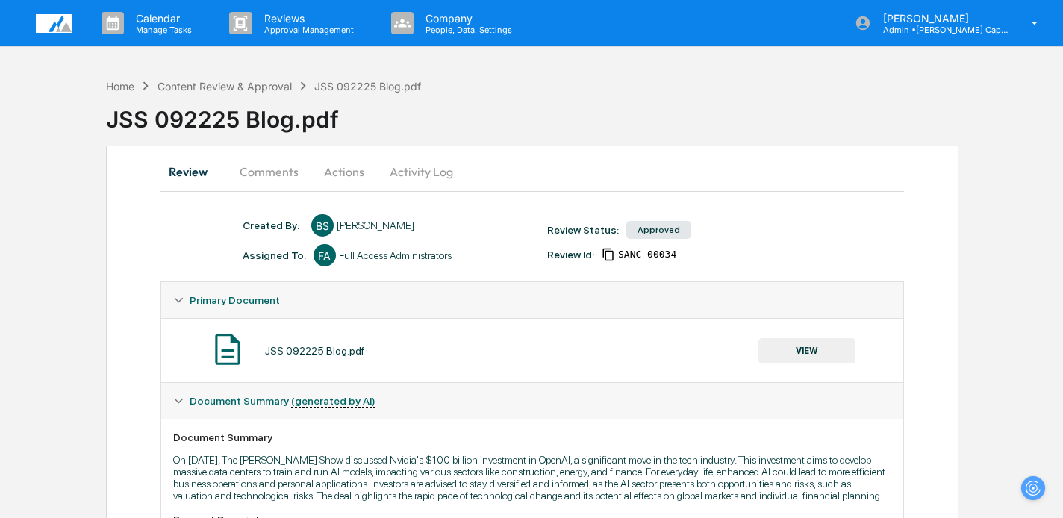 The width and height of the screenshot is (1063, 518). Describe the element at coordinates (161, 30) in the screenshot. I see `p: Manage Tasks` at that location.